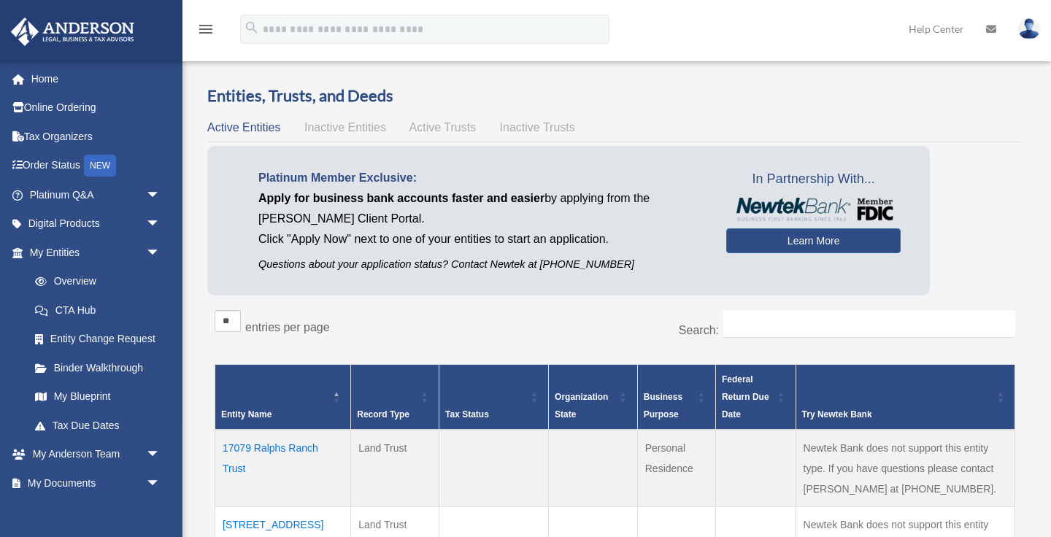  I want to click on span: Organization State, so click(581, 406).